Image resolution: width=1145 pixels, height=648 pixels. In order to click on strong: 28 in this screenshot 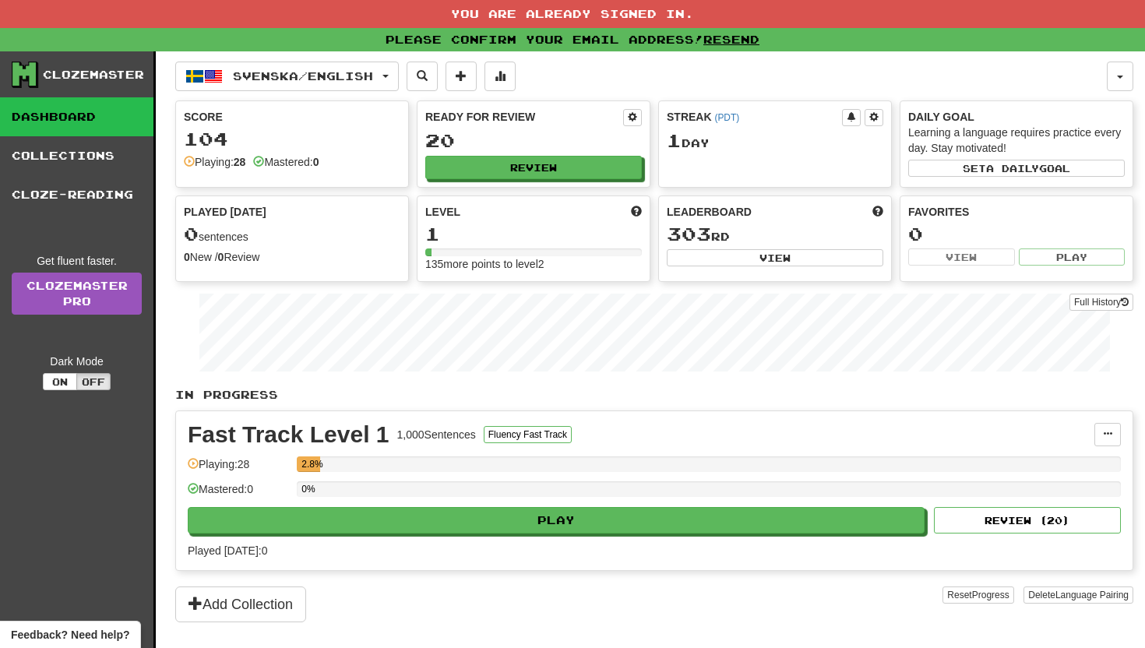, I will do `click(240, 162)`.